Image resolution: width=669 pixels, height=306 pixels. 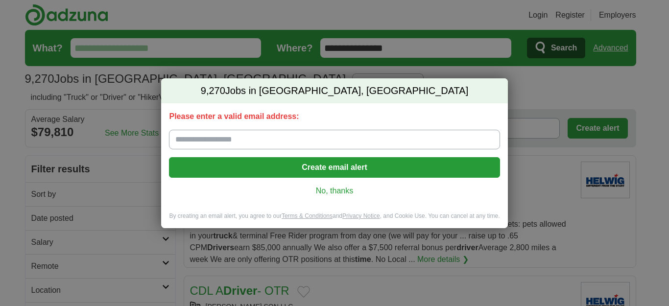 I want to click on div: By creating an email alert, you agree to our and , and Cookie Use. You can cancel at any time., so click(x=334, y=220).